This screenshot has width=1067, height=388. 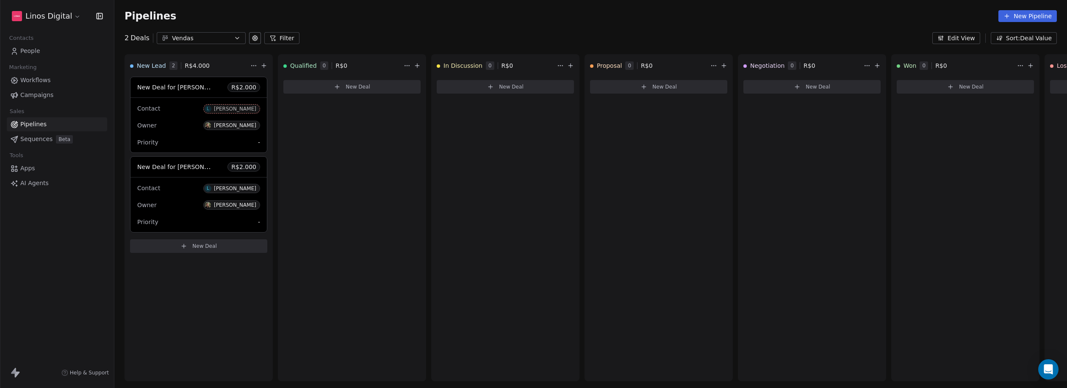 What do you see at coordinates (17, 111) in the screenshot?
I see `span: Sales` at bounding box center [17, 111].